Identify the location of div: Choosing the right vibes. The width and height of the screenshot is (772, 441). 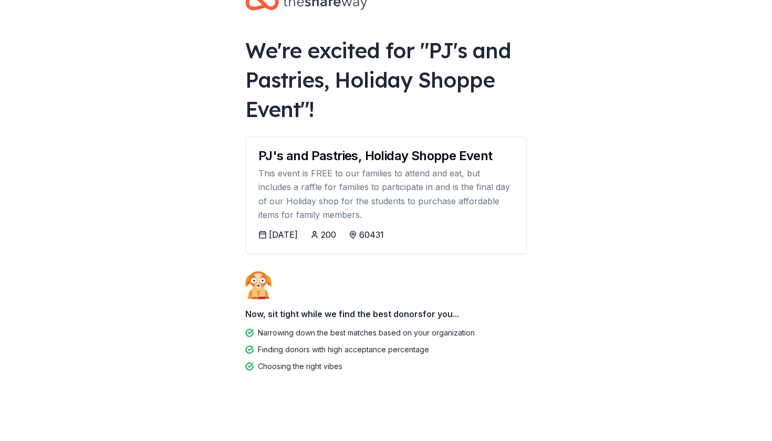
(300, 366).